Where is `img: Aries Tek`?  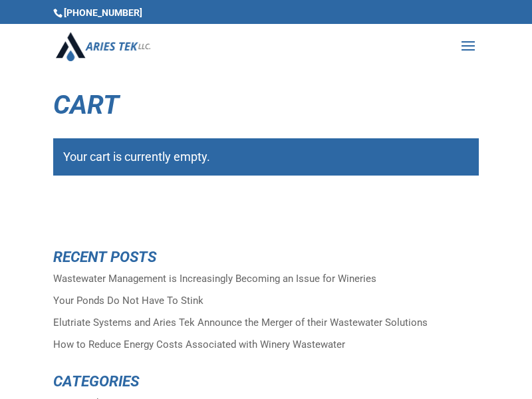
img: Aries Tek is located at coordinates (103, 46).